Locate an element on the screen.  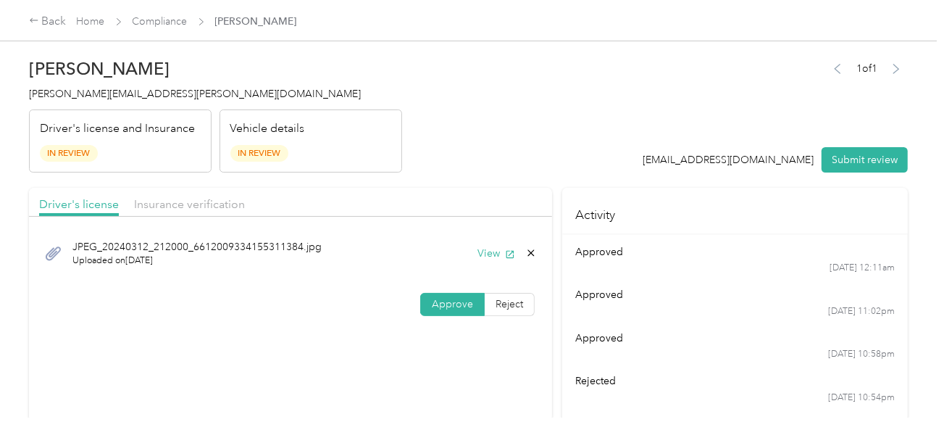
span: JPEG_20240312_212000_6612009334155311384.jpg is located at coordinates (197, 246).